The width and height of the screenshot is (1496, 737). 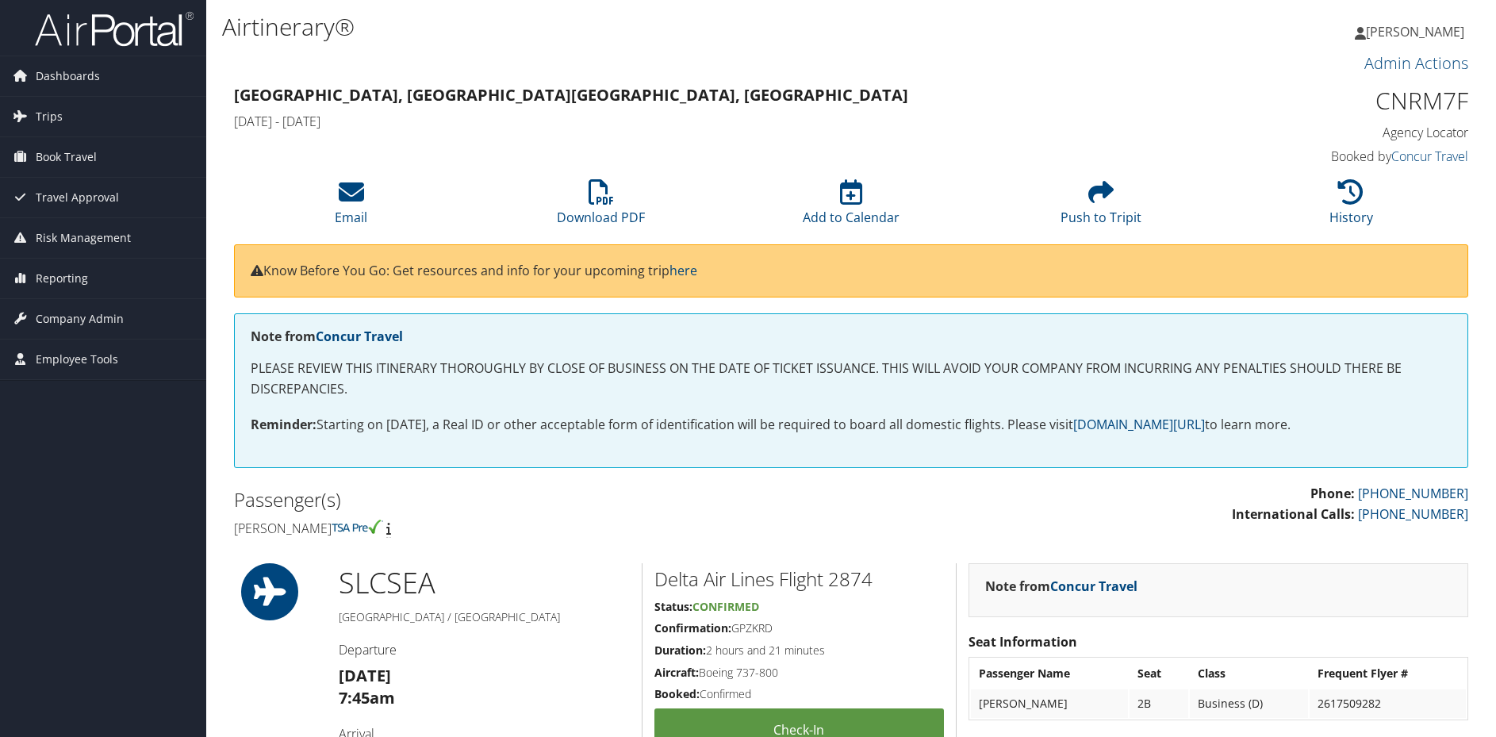 I want to click on strong: Phone:, so click(x=1333, y=493).